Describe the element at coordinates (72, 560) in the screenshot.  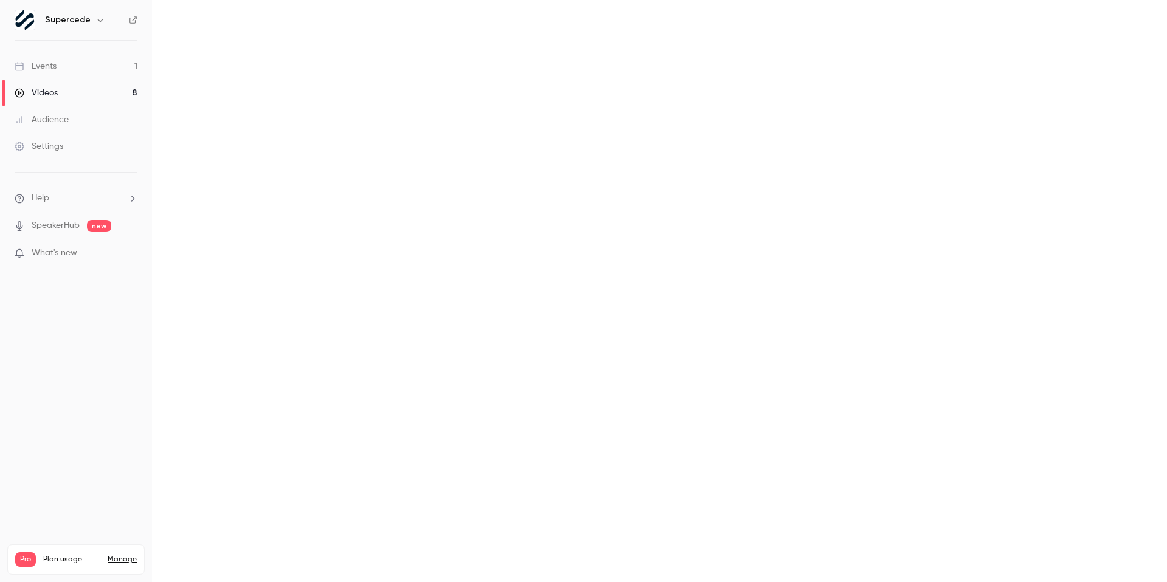
I see `span: Plan usage` at that location.